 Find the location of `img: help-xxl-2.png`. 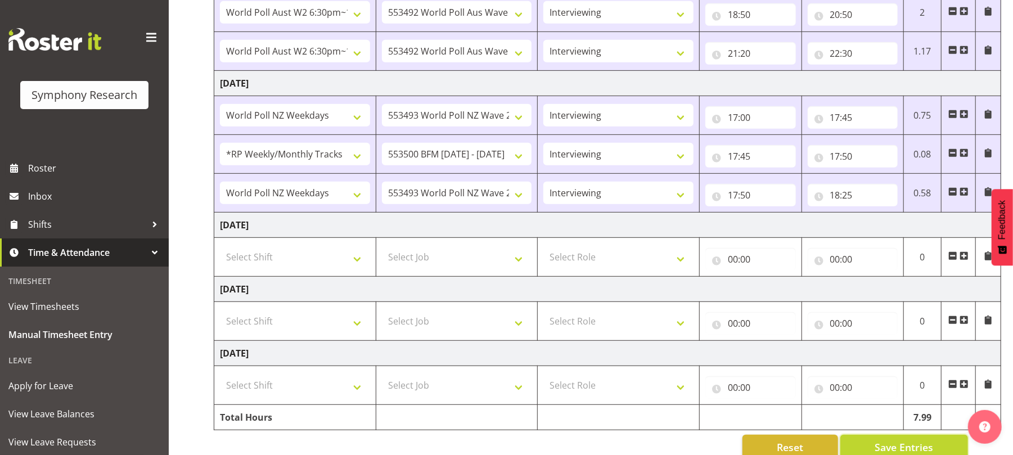

img: help-xxl-2.png is located at coordinates (985, 427).